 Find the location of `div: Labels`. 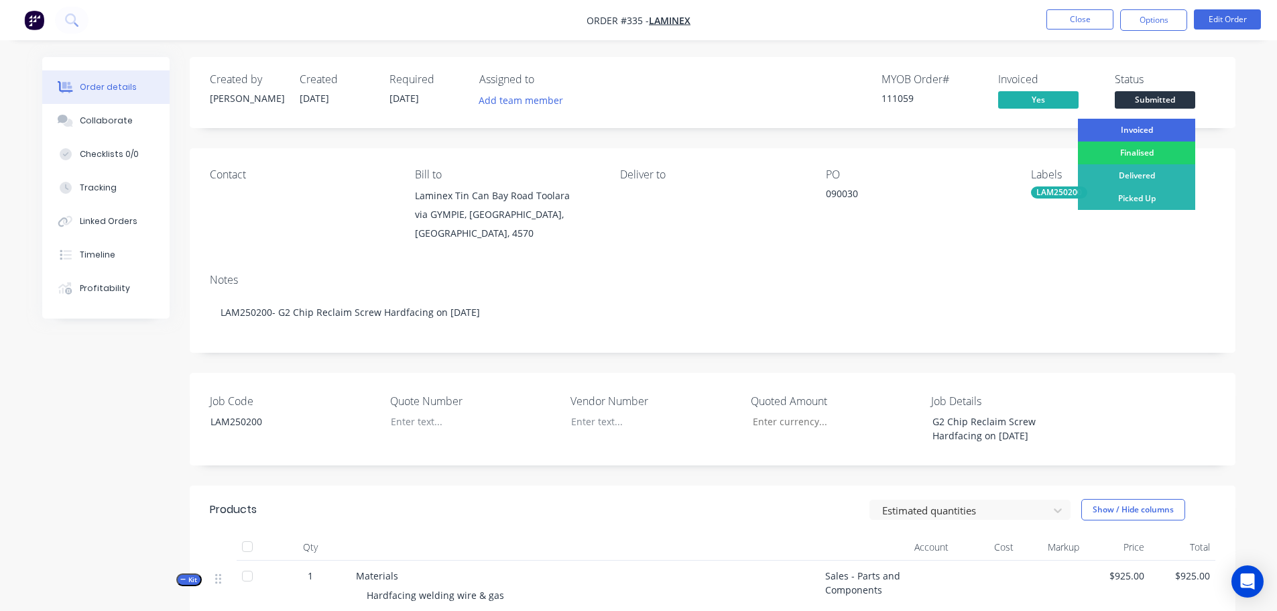

div: Labels is located at coordinates (1123, 174).